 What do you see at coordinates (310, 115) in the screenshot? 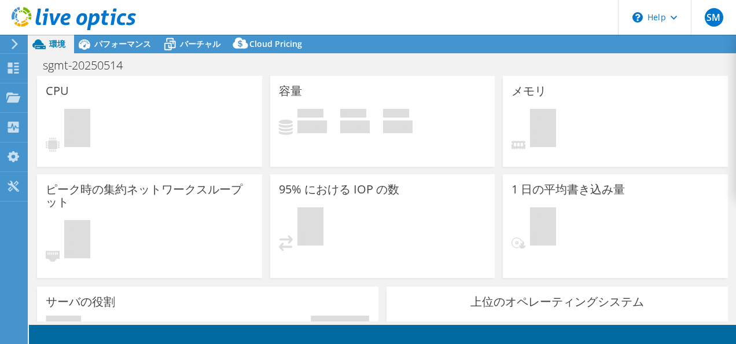
I see `span: 使用済み` at bounding box center [310, 115].